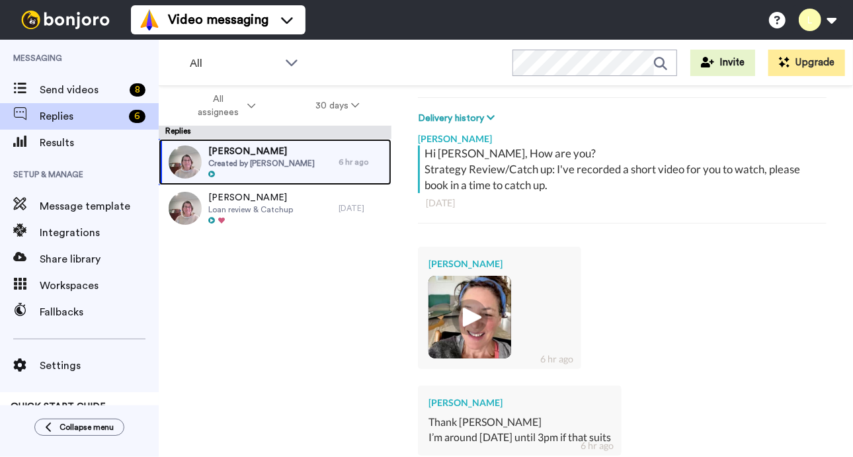 The height and width of the screenshot is (457, 853). What do you see at coordinates (99, 143) in the screenshot?
I see `span: Results` at bounding box center [99, 143].